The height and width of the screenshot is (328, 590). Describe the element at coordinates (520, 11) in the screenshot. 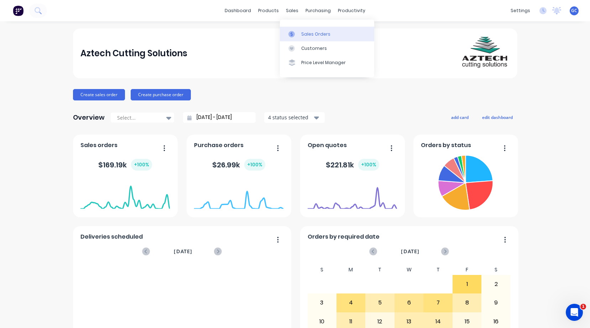

I see `div: settings` at that location.